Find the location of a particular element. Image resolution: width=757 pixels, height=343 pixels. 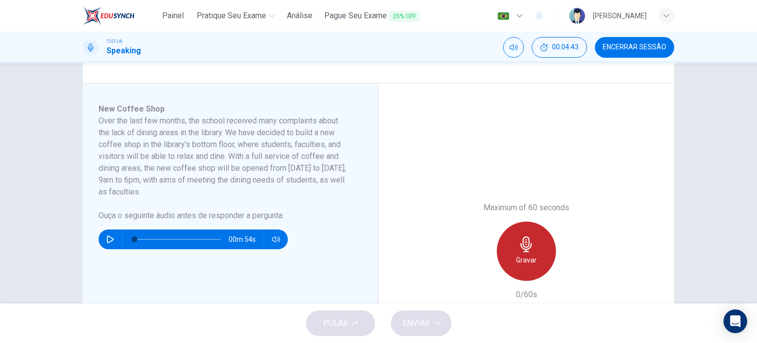

a: Análise is located at coordinates (300, 16).